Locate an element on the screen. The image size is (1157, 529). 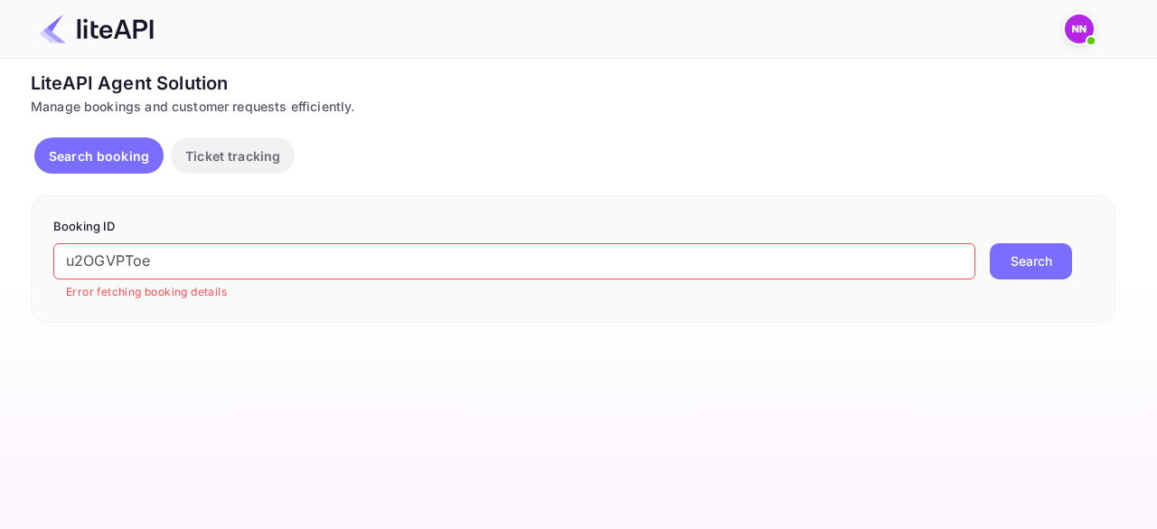
div: Manage bookings and customer requests efficiently. is located at coordinates (573, 106).